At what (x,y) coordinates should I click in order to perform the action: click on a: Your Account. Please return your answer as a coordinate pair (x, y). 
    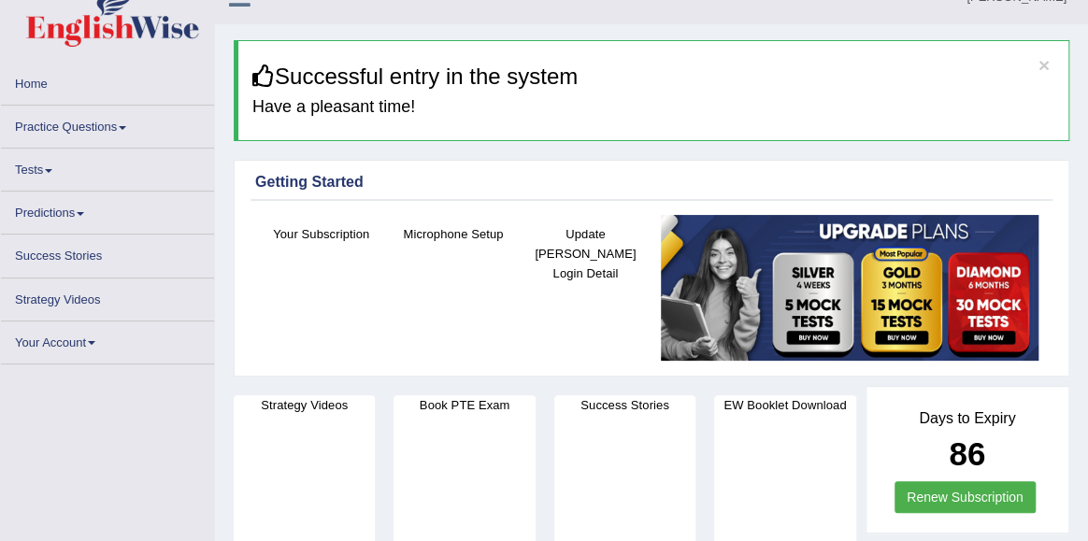
    Looking at the image, I should click on (108, 339).